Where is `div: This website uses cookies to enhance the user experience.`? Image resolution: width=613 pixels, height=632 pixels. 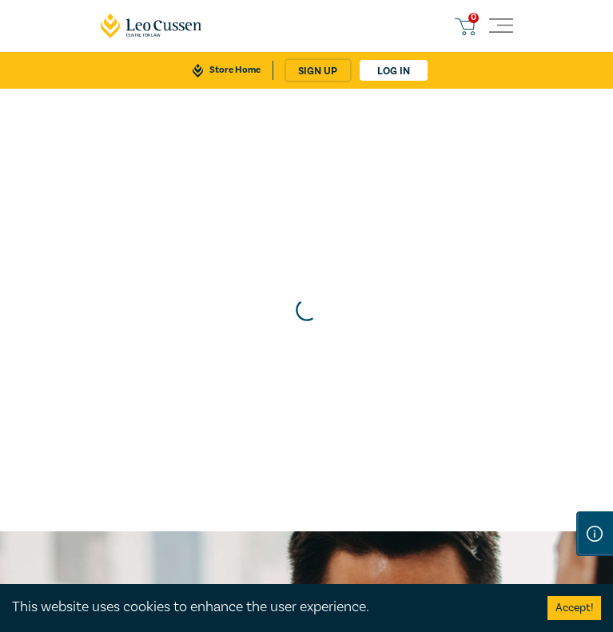 div: This website uses cookies to enhance the user experience. is located at coordinates (268, 607).